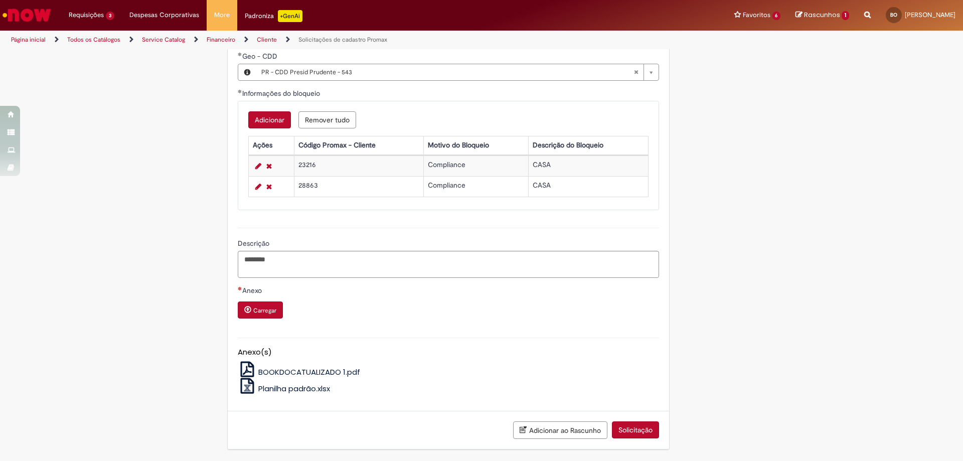  Describe the element at coordinates (258, 187) in the screenshot. I see `a: Editar Linha 2` at that location.